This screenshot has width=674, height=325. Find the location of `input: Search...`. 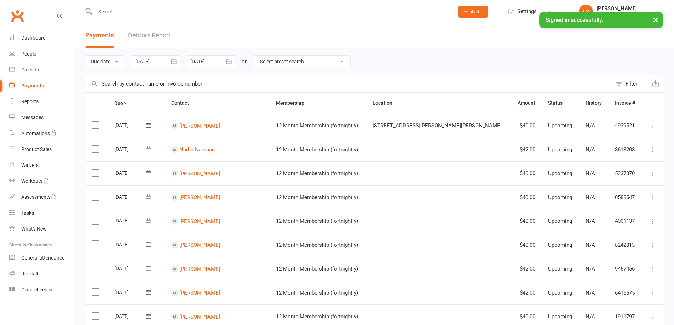

input: Search... is located at coordinates (271, 12).